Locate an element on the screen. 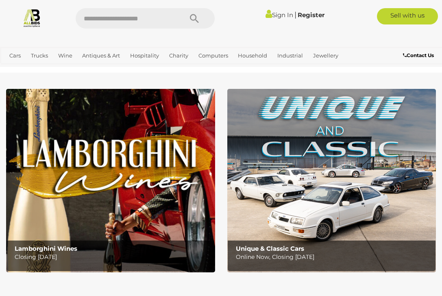  a: Industrial is located at coordinates (290, 55).